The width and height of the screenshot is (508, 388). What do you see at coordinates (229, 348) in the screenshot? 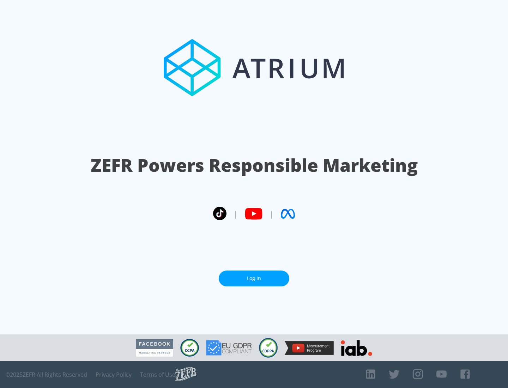
I see `img: GDPR Compliant` at bounding box center [229, 348].